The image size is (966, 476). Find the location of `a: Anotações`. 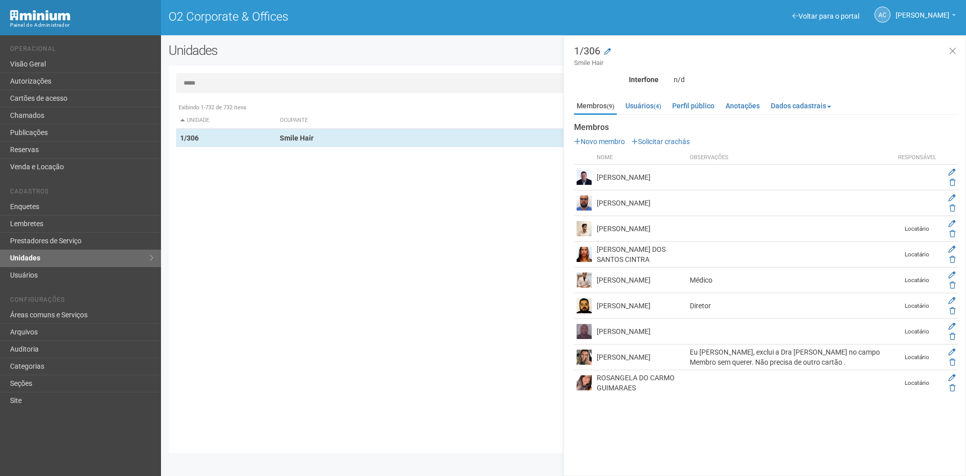

a: Anotações is located at coordinates (743, 106).